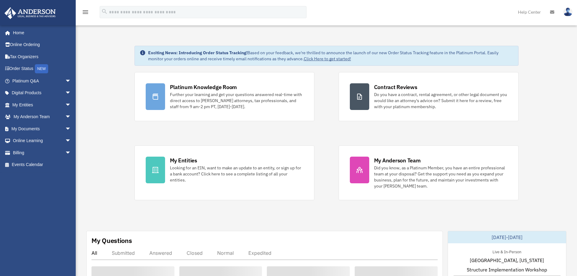  Describe the element at coordinates (42, 45) in the screenshot. I see `a: Online Ordering` at that location.